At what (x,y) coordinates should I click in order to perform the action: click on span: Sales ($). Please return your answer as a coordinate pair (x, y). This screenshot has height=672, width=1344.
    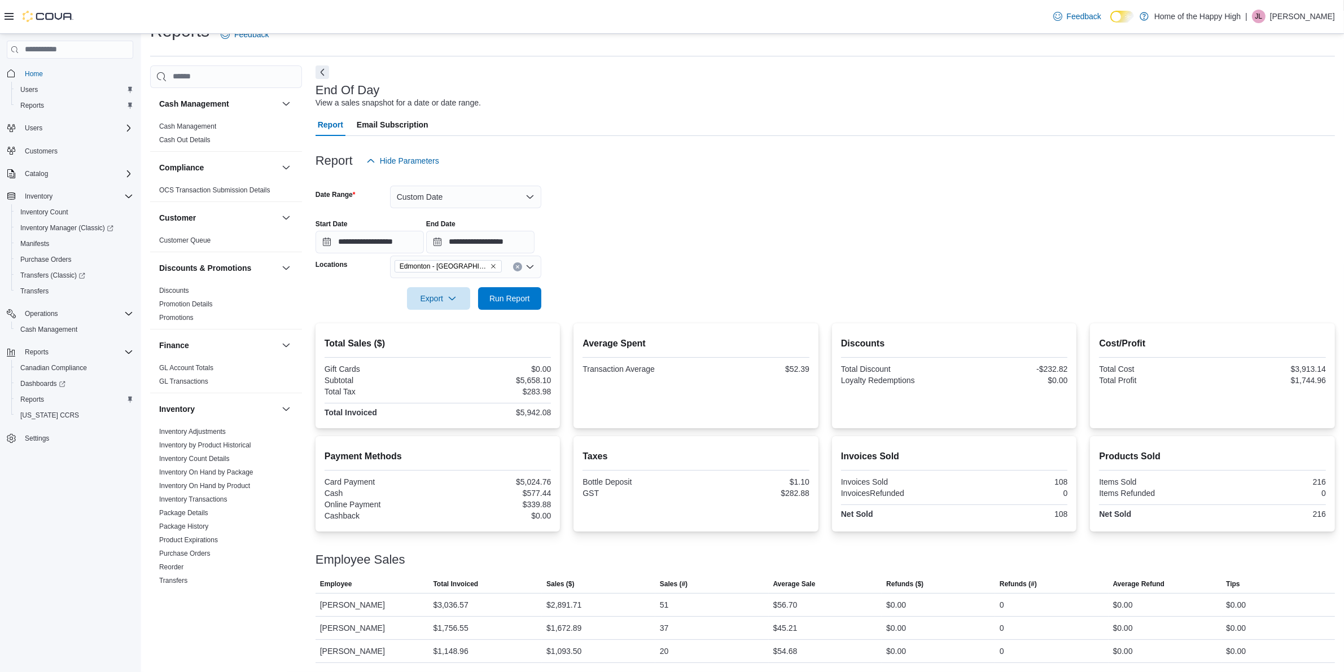
    Looking at the image, I should click on (560, 584).